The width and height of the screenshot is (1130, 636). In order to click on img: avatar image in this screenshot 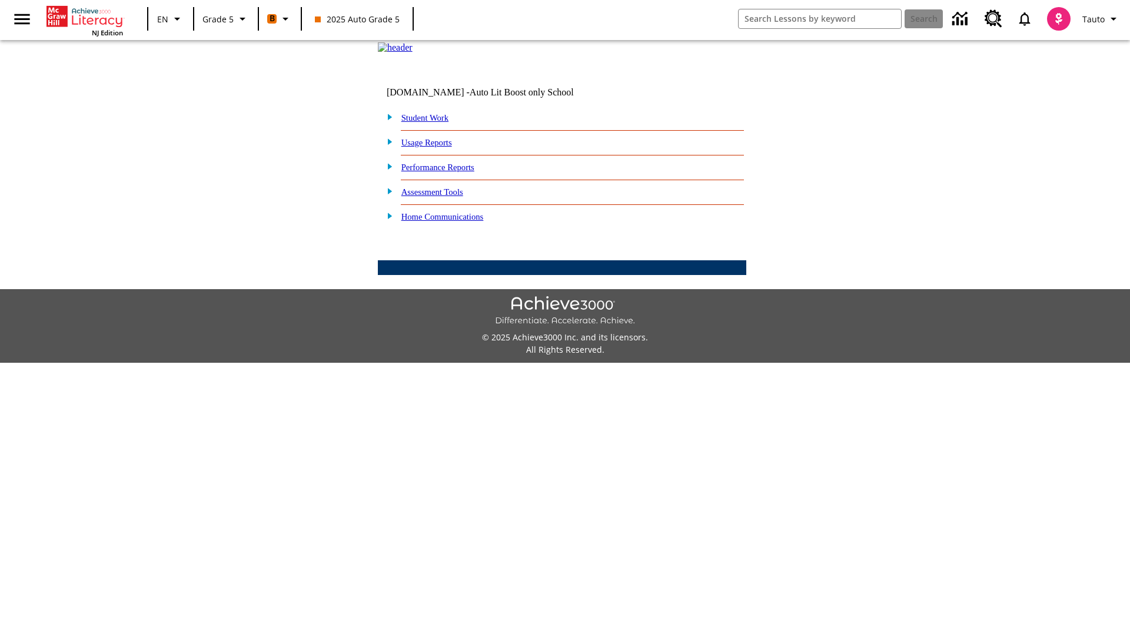, I will do `click(1059, 19)`.